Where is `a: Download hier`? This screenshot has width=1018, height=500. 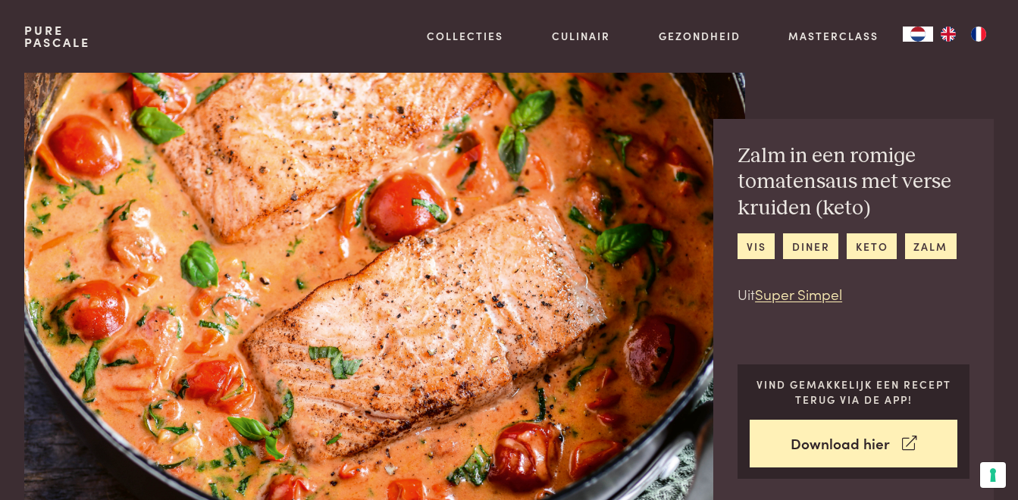 a: Download hier is located at coordinates (853, 443).